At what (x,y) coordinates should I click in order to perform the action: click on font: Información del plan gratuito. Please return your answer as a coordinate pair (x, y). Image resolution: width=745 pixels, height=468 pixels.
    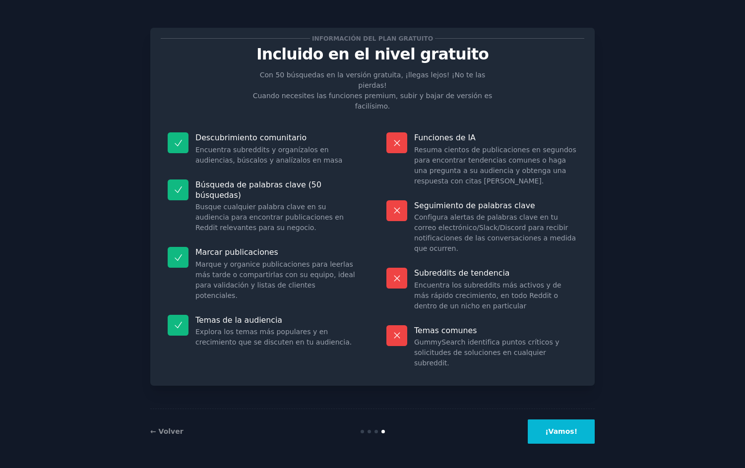
    Looking at the image, I should click on (373, 39).